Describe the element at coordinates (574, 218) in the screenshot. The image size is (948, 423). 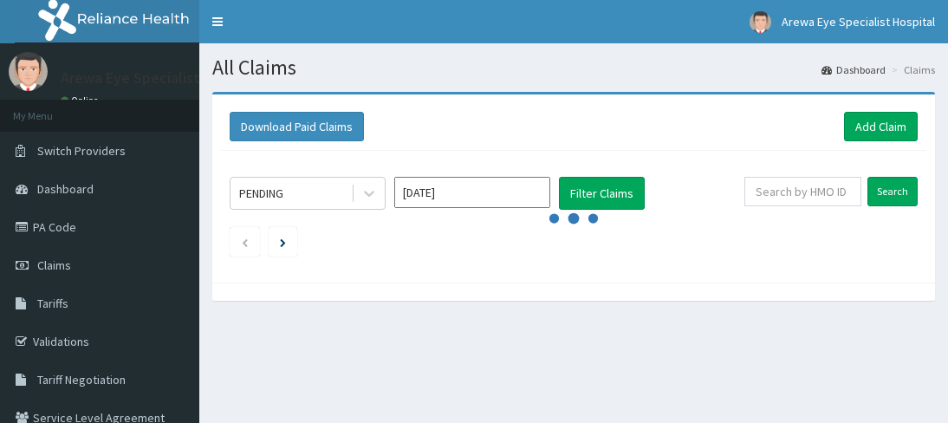
I see `svg: audio-loading` at that location.